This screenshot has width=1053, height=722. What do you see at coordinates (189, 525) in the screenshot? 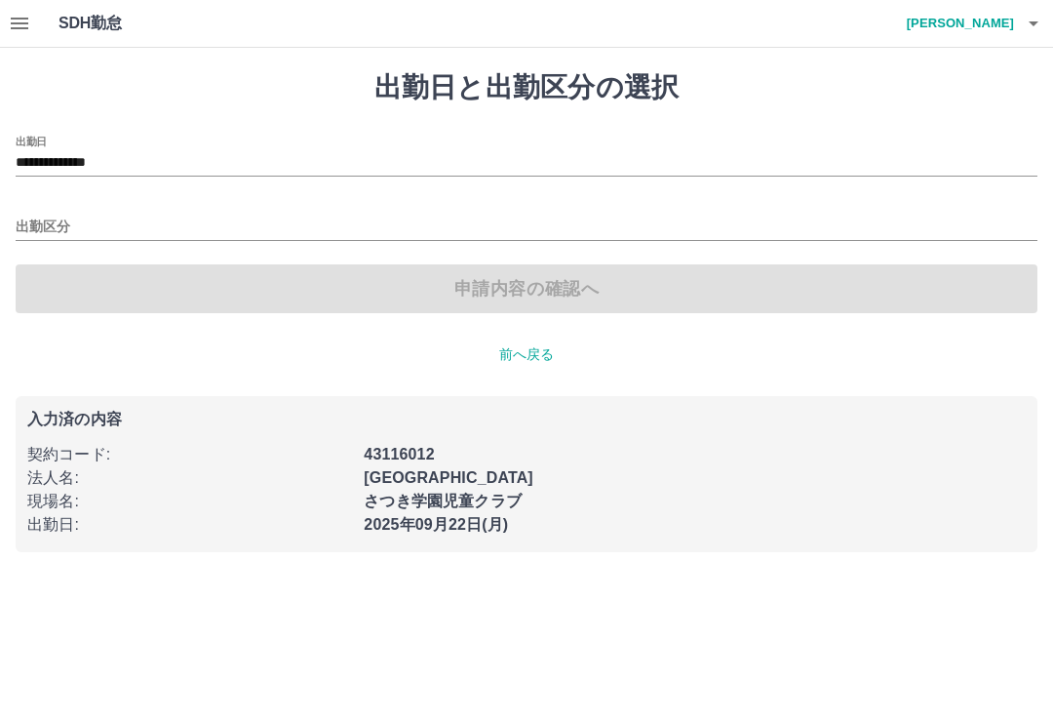
I see `p: 出勤日 :` at bounding box center [189, 525].